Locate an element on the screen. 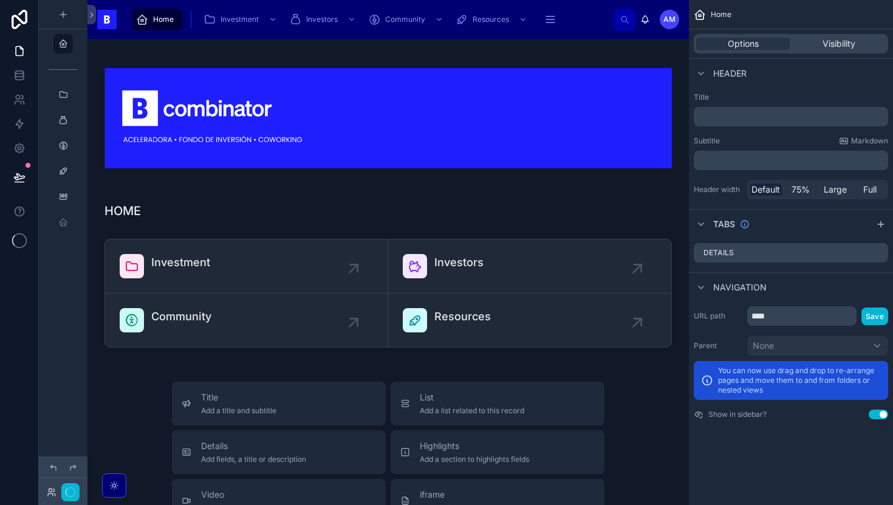  span: Title is located at coordinates (239, 397).